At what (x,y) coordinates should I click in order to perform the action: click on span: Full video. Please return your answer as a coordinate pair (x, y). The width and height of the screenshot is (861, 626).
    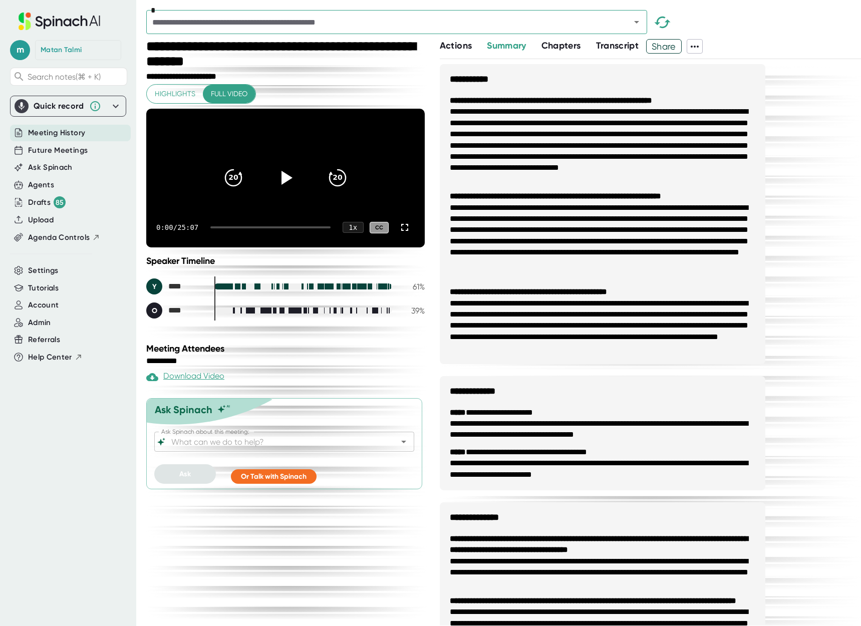
    Looking at the image, I should click on (229, 94).